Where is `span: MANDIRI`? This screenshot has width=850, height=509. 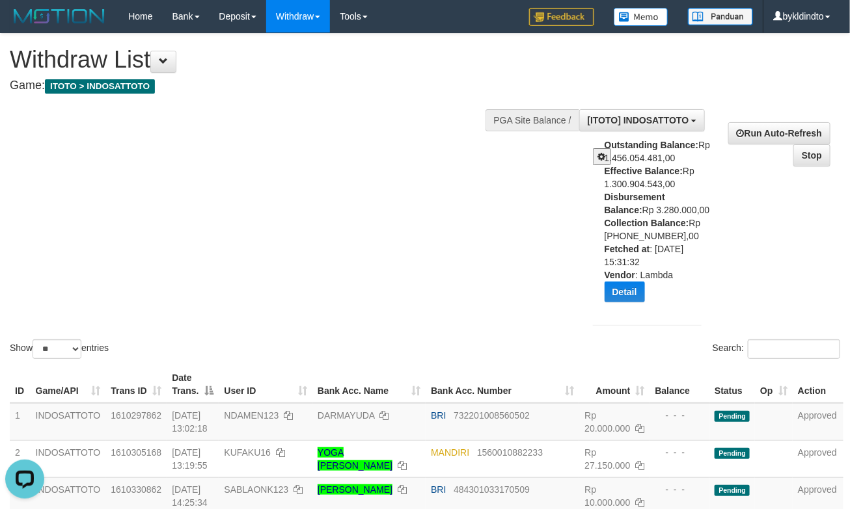 span: MANDIRI is located at coordinates (450, 453).